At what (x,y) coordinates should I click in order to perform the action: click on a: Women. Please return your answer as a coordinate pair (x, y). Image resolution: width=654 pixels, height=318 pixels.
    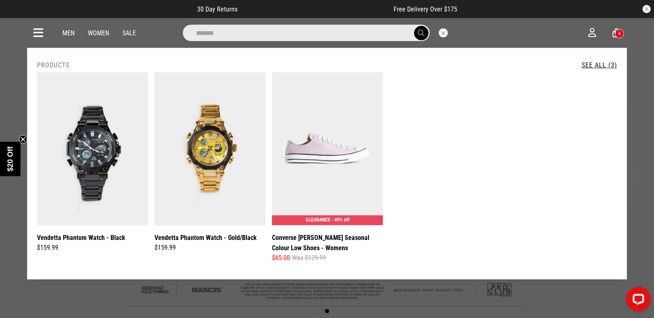
    Looking at the image, I should click on (99, 33).